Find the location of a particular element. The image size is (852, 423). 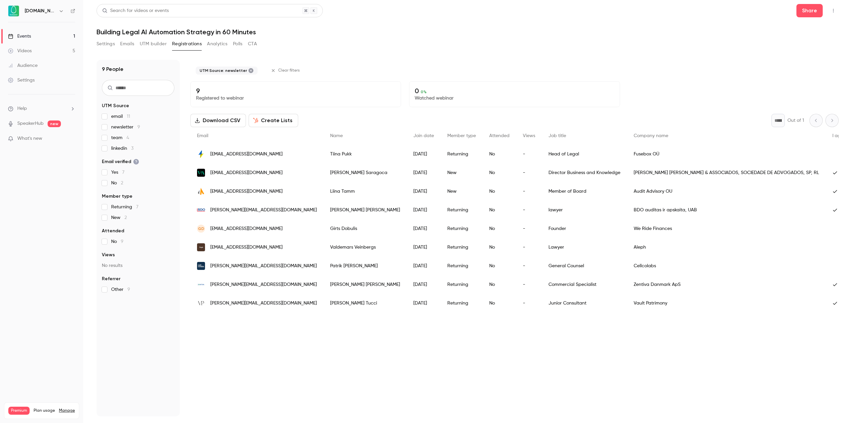

div: Fusebox OÜ is located at coordinates (726, 154).